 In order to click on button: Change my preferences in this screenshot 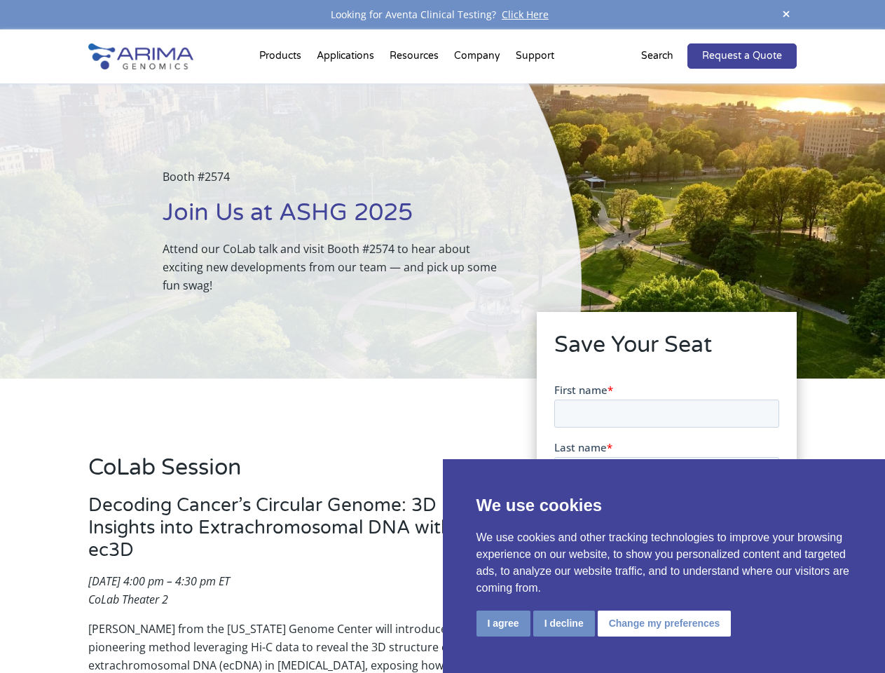, I will do `click(664, 623)`.